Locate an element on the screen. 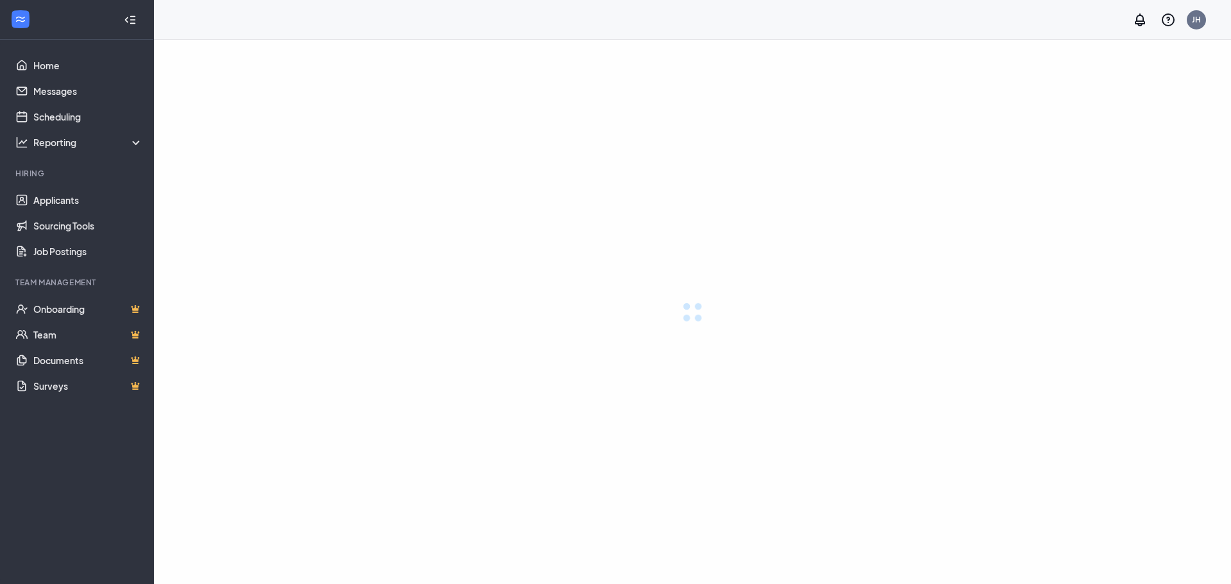 Image resolution: width=1231 pixels, height=584 pixels. a: SurveysCrown is located at coordinates (88, 386).